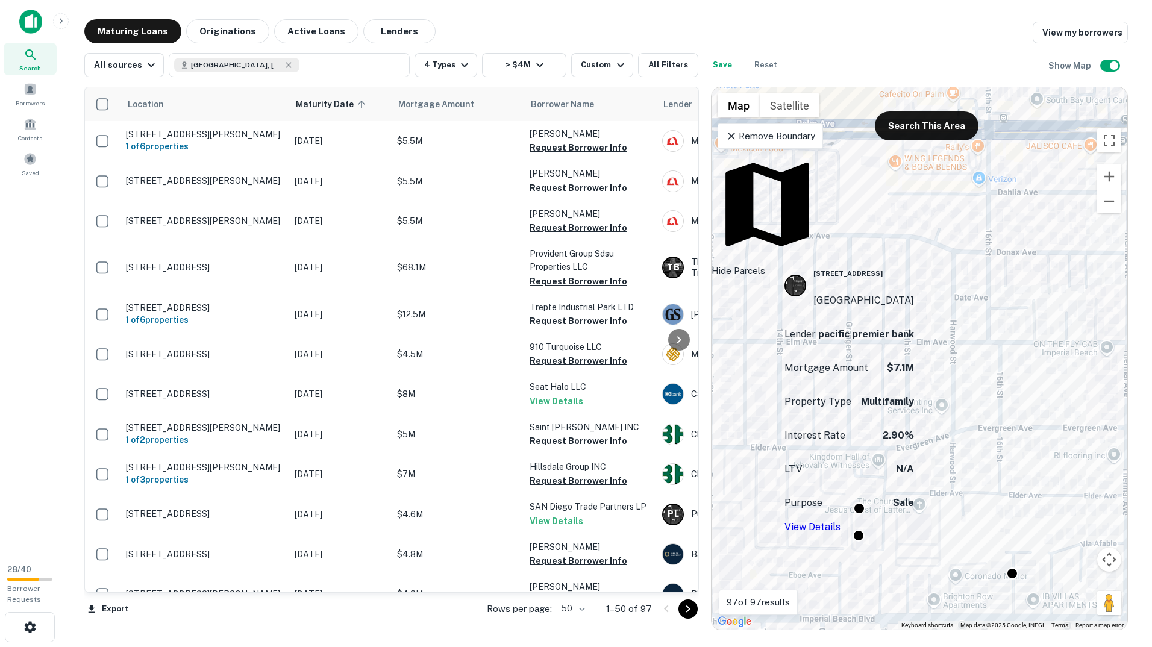 Image resolution: width=1152 pixels, height=647 pixels. What do you see at coordinates (602, 65) in the screenshot?
I see `button: Custom` at bounding box center [602, 65].